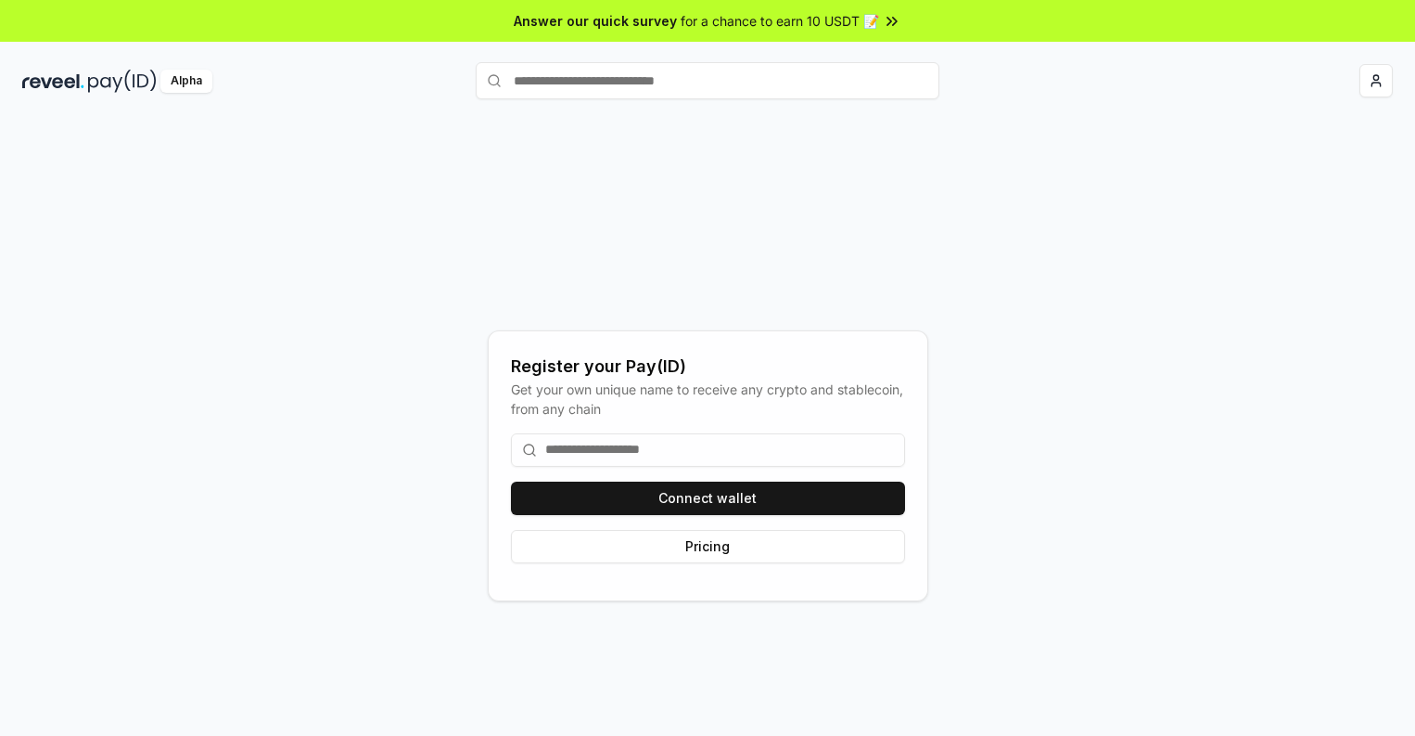  Describe the element at coordinates (708, 366) in the screenshot. I see `div: Register your Pay(ID)` at that location.